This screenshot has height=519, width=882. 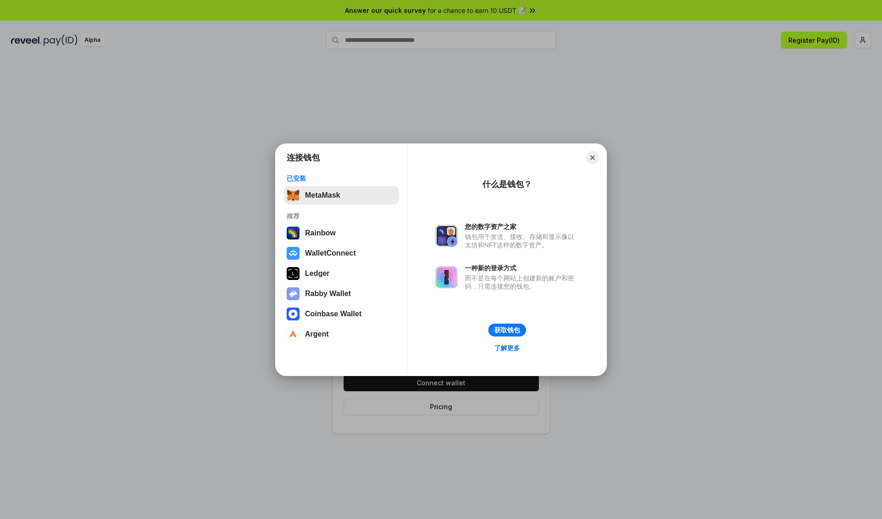 What do you see at coordinates (522, 226) in the screenshot?
I see `div: 您的数字资产之家` at bounding box center [522, 226].